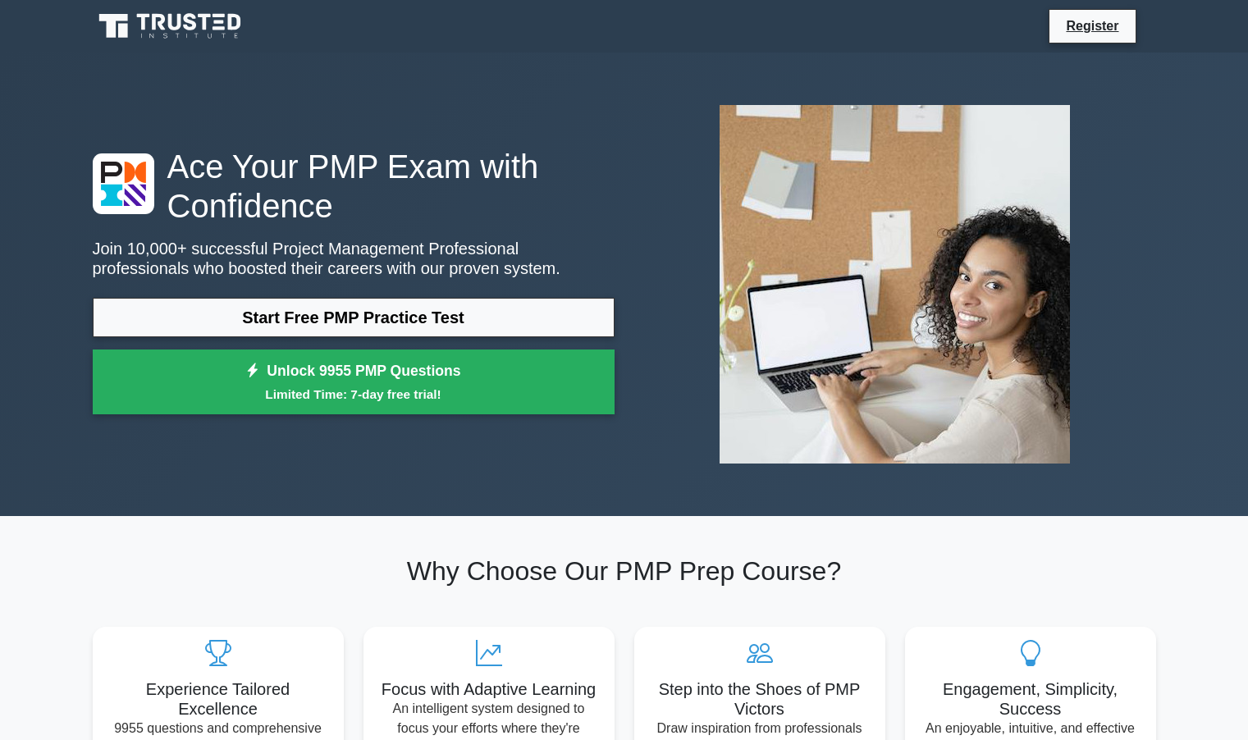 This screenshot has width=1248, height=740. Describe the element at coordinates (489, 689) in the screenshot. I see `h5: Focus with Adaptive Learning` at that location.